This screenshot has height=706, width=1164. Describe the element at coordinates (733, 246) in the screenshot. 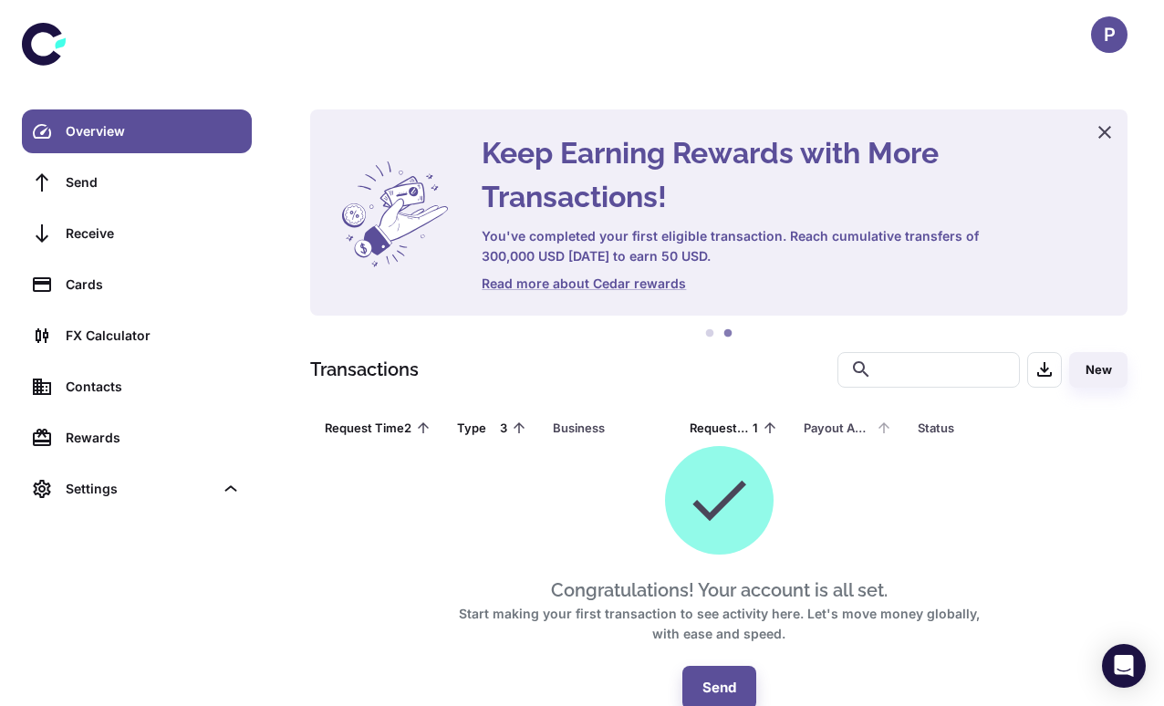

I see `h6: You've completed your first eligible transaction. Reach cumulative transfers of 300,000 USD [DATE...` at that location.